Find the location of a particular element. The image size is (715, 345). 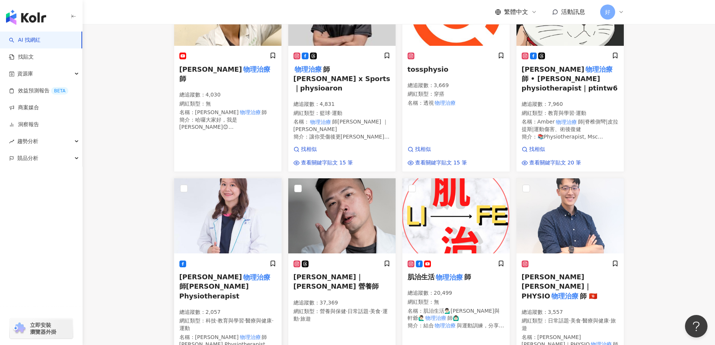

a: 找貼文 is located at coordinates (21, 57).